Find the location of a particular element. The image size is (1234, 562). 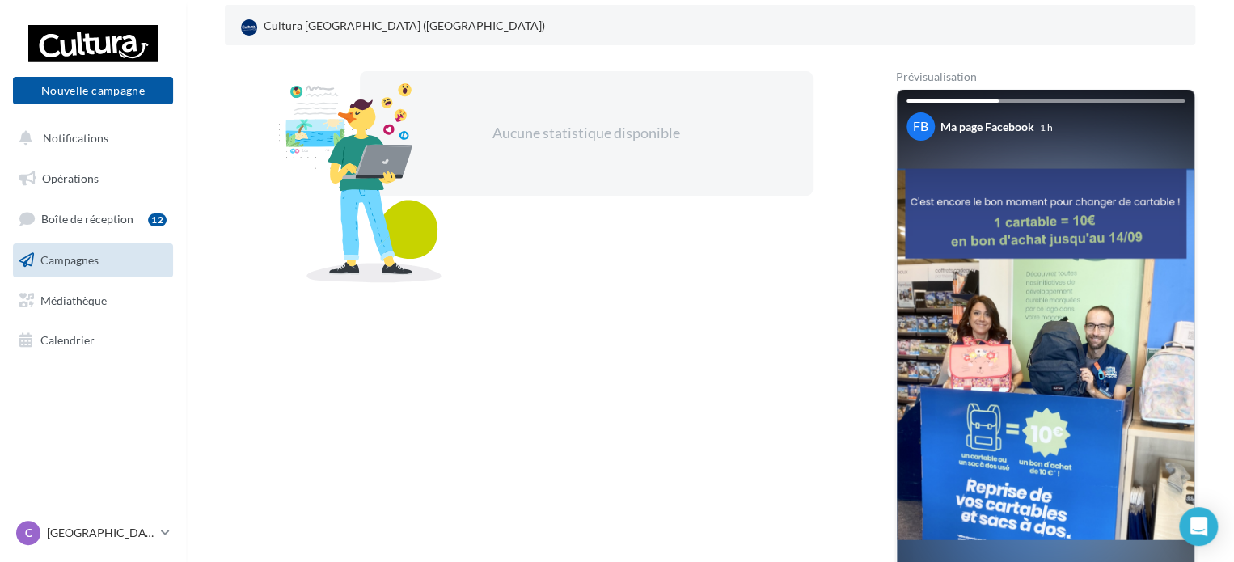

span: Notifications is located at coordinates (75, 137).